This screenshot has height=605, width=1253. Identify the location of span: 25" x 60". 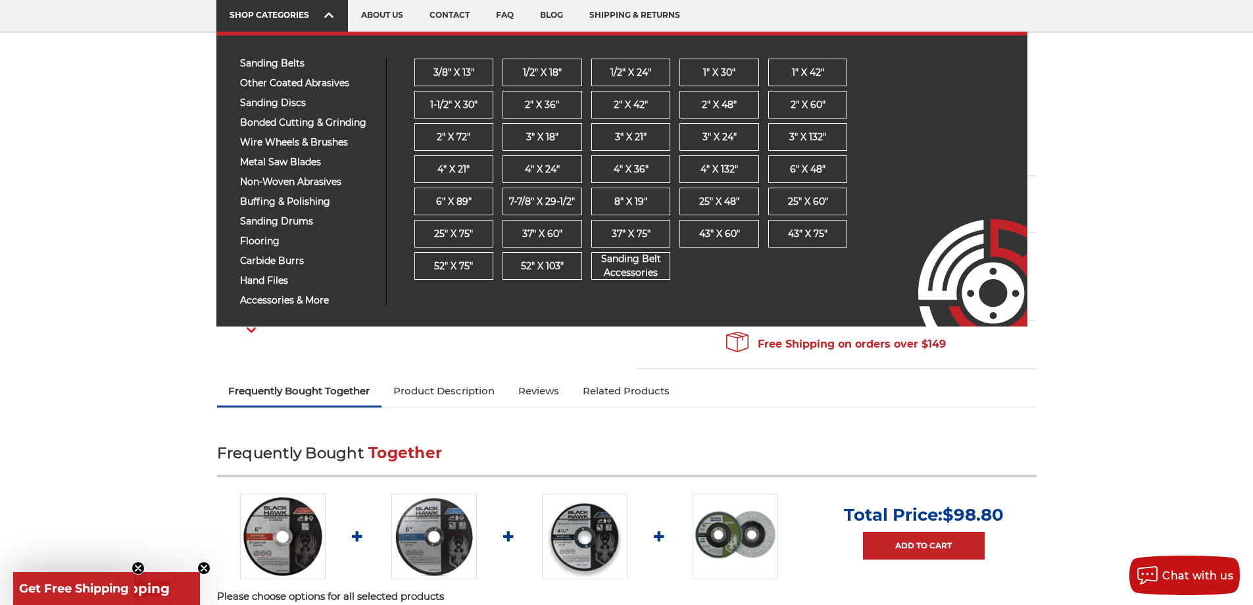
(808, 201).